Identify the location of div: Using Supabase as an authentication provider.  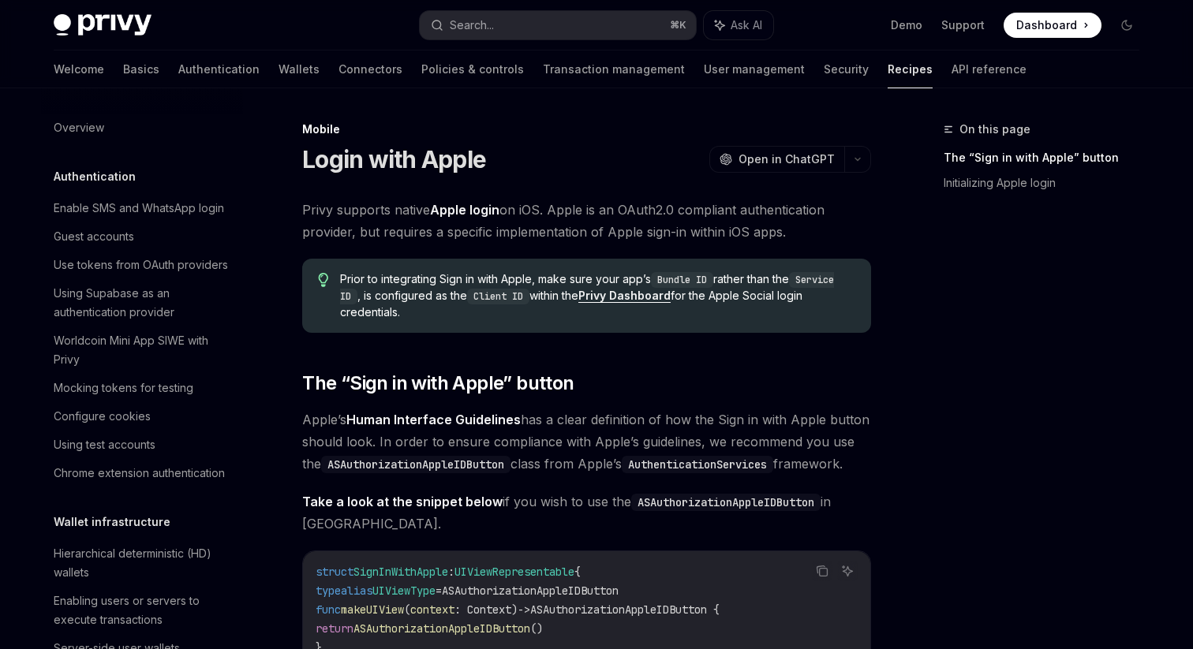
(144, 303).